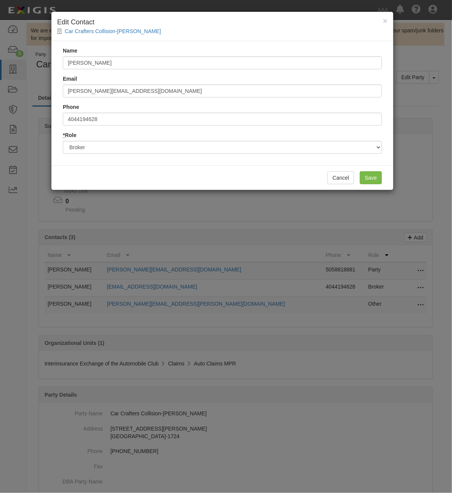  What do you see at coordinates (222, 22) in the screenshot?
I see `h4: Edit Contact` at bounding box center [222, 22].